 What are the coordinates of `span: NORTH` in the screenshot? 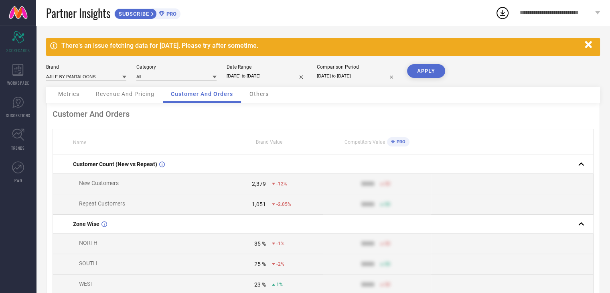 It's located at (88, 243).